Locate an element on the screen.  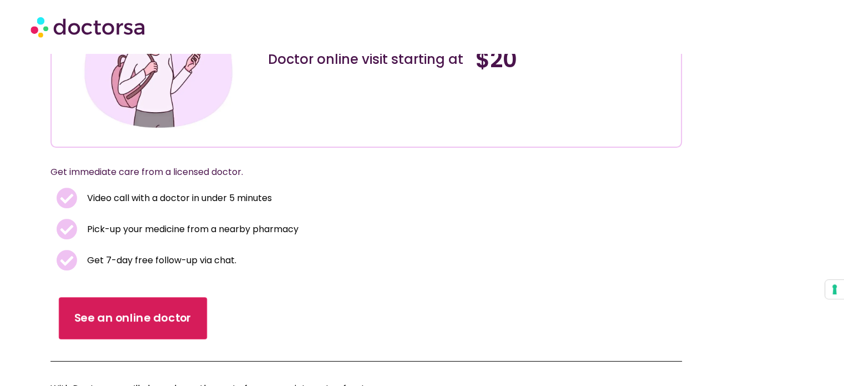
h4: $20 is located at coordinates (574, 59).